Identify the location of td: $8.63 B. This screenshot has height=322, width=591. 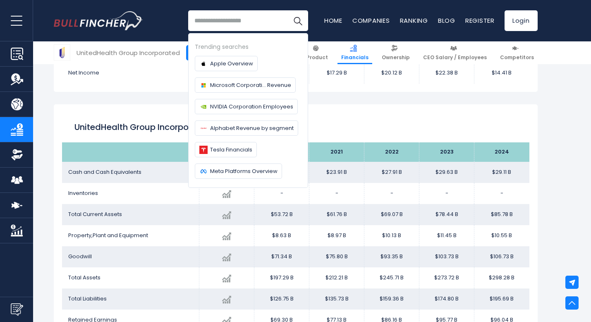
(282, 235).